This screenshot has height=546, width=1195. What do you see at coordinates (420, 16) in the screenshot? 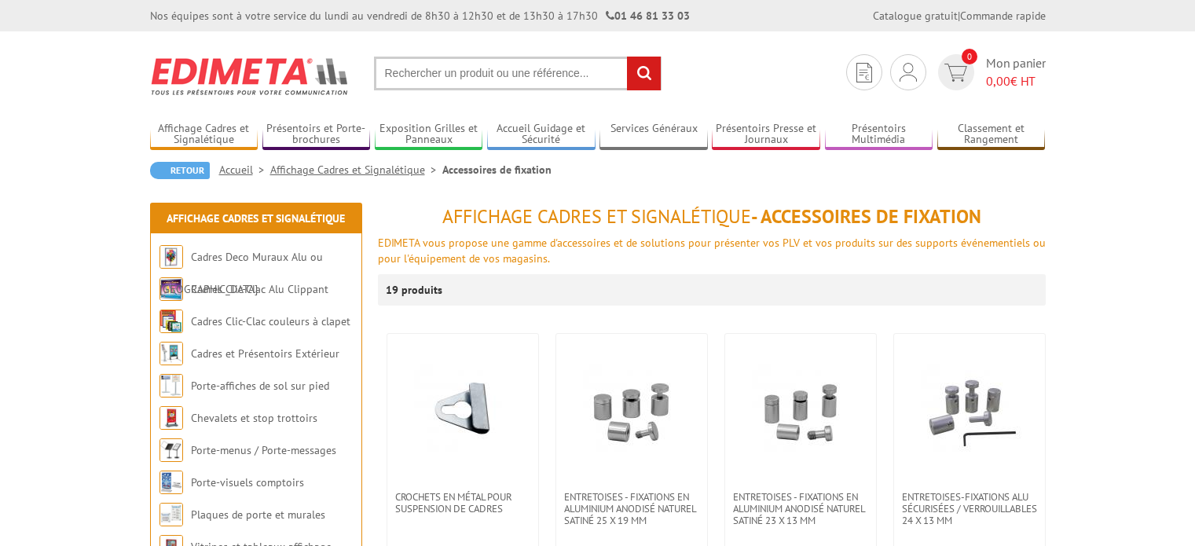
I see `div: Nos équipes sont à votre service du lundi au vendredi de 8h30 à 12h30 et de 13h30 à 17h30` at bounding box center [420, 16].